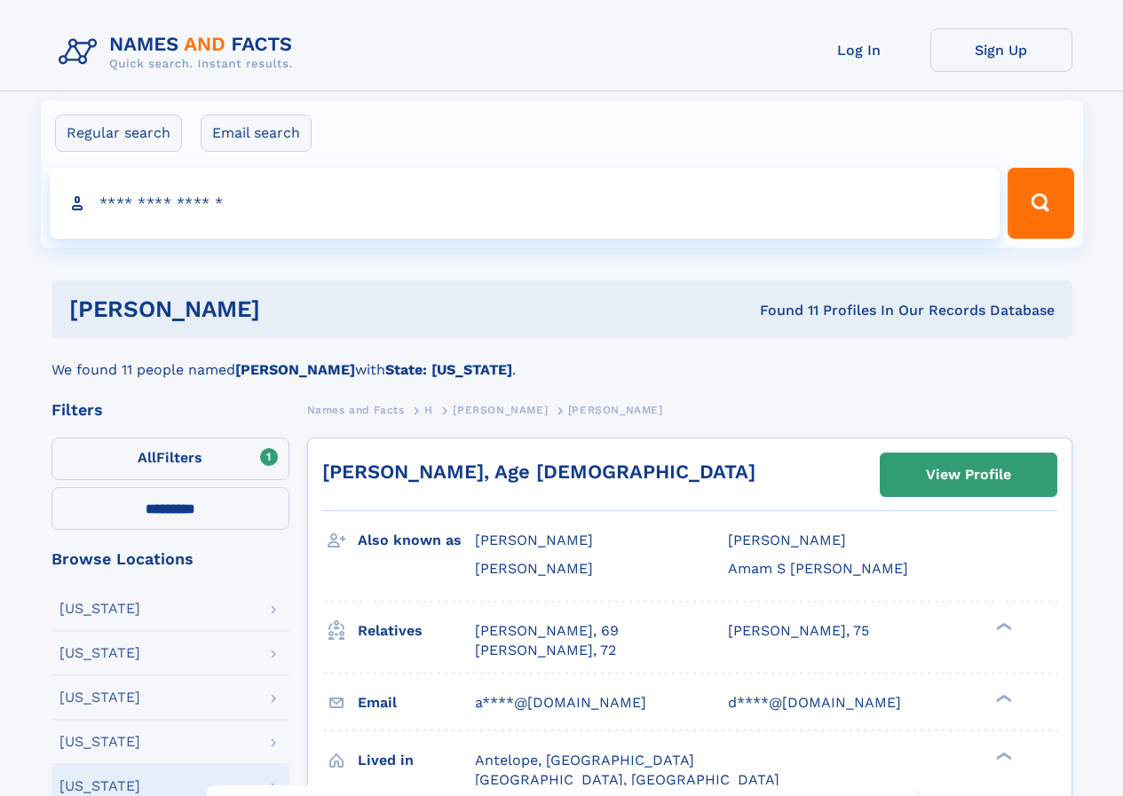 The image size is (1123, 796). What do you see at coordinates (562, 359) in the screenshot?
I see `div: We found 11 people named with .` at bounding box center [562, 359].